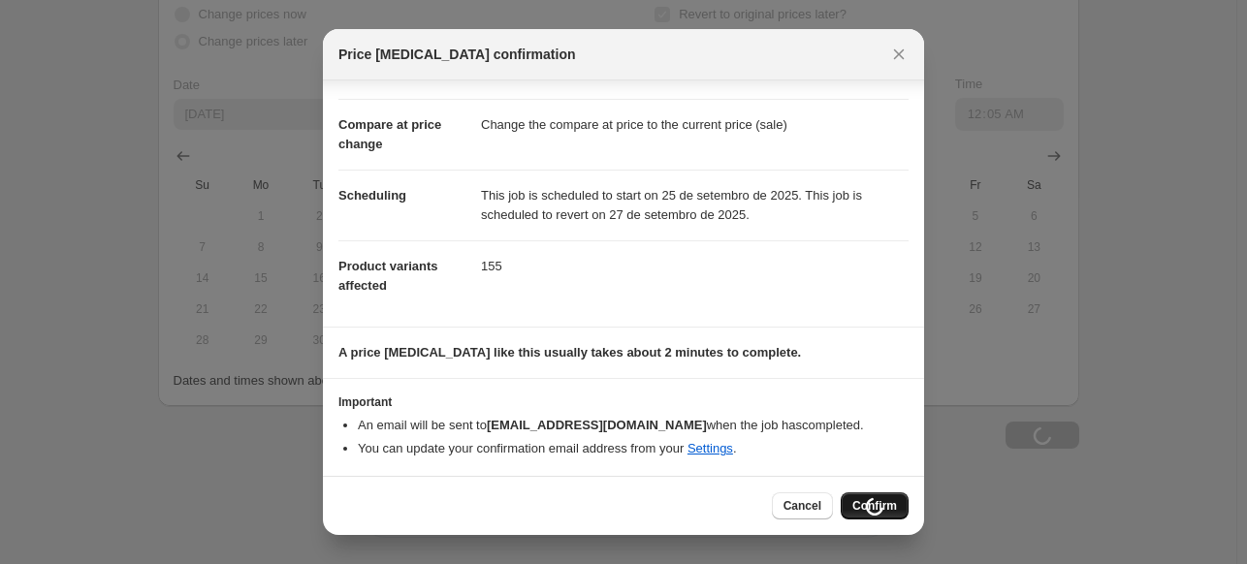 This screenshot has height=564, width=1247. I want to click on button: Close, so click(899, 54).